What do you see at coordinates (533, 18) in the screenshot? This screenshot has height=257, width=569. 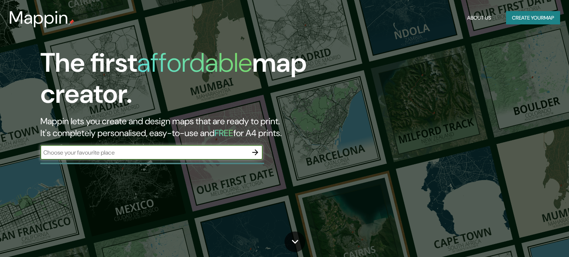 I see `button: Create yourmap` at bounding box center [533, 18].